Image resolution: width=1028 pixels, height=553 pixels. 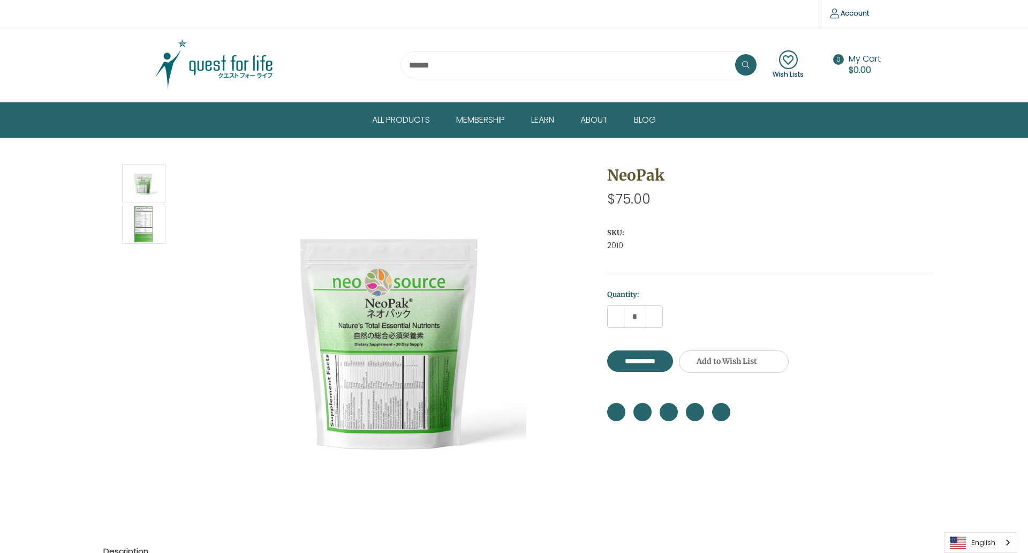 I want to click on dd: 2010, so click(x=771, y=245).